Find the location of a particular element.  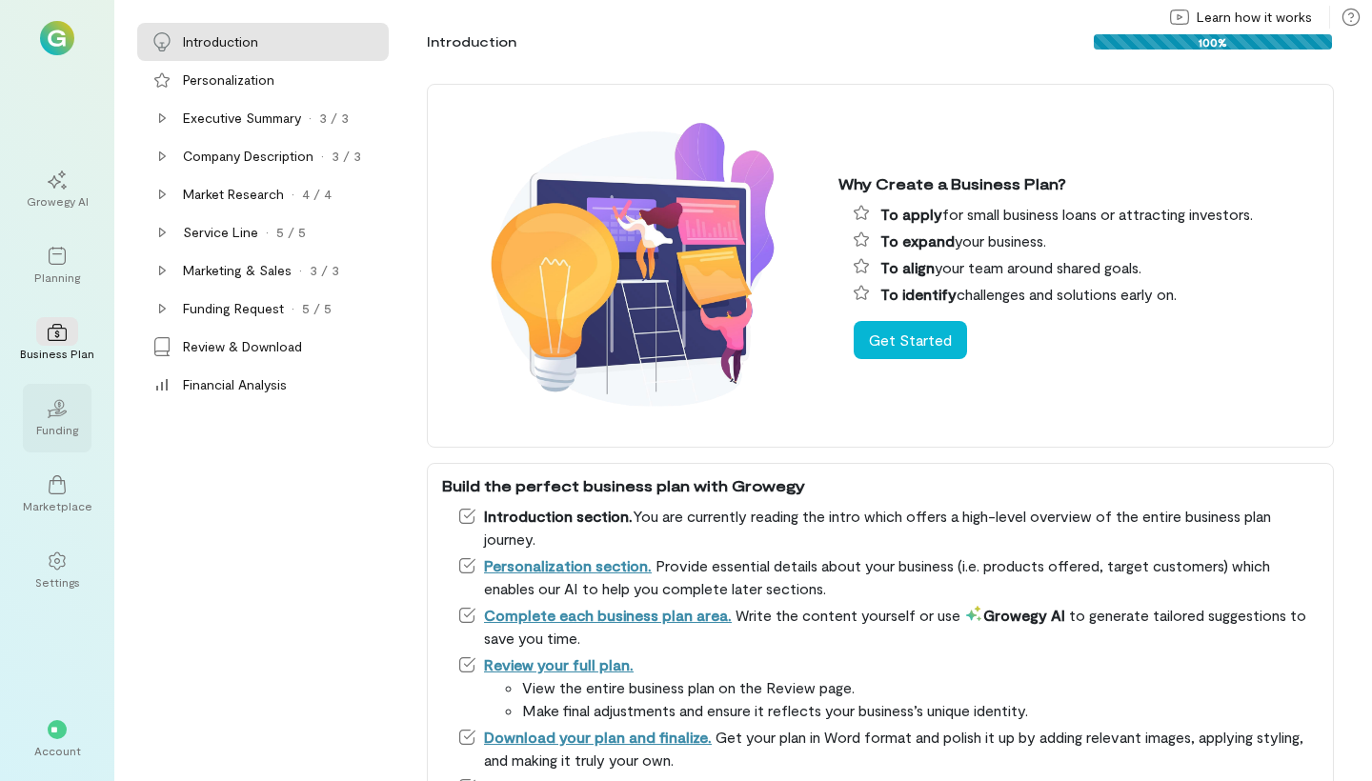

span: To expand is located at coordinates (917, 240).